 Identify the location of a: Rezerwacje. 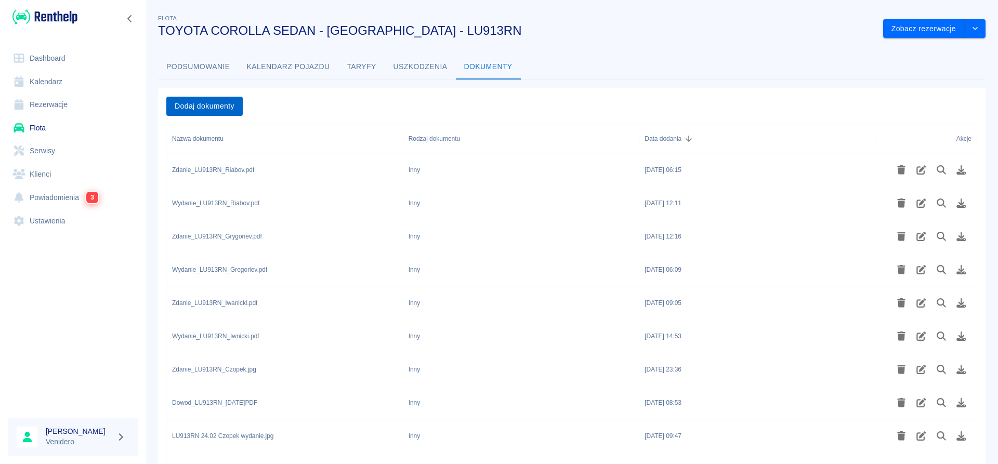
(73, 104).